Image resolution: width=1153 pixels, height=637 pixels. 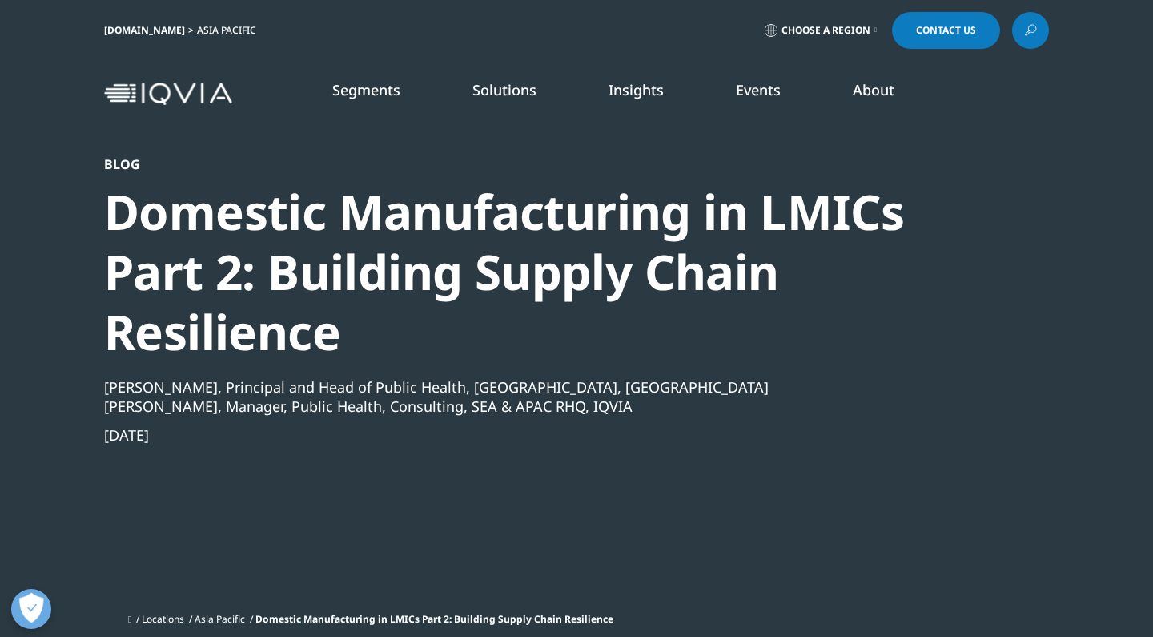 I want to click on a: Contact Us, so click(x=946, y=30).